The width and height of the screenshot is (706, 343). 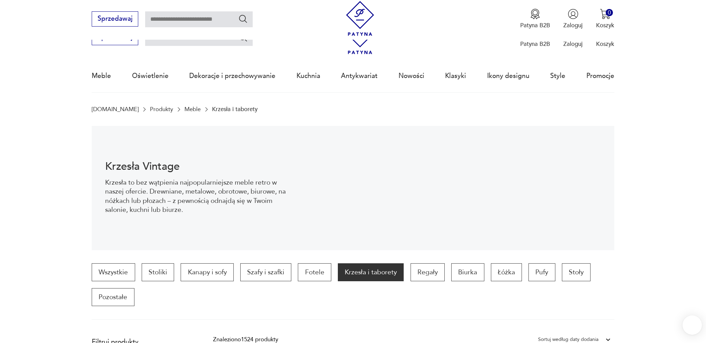 What do you see at coordinates (207, 272) in the screenshot?
I see `a: Kanapy i sofy` at bounding box center [207, 272].